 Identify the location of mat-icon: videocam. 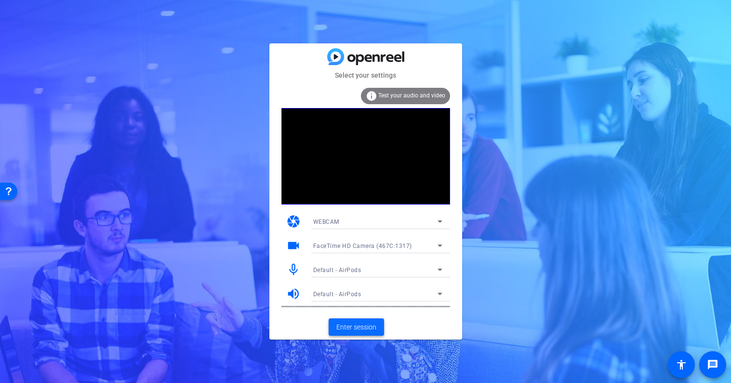
(294, 245).